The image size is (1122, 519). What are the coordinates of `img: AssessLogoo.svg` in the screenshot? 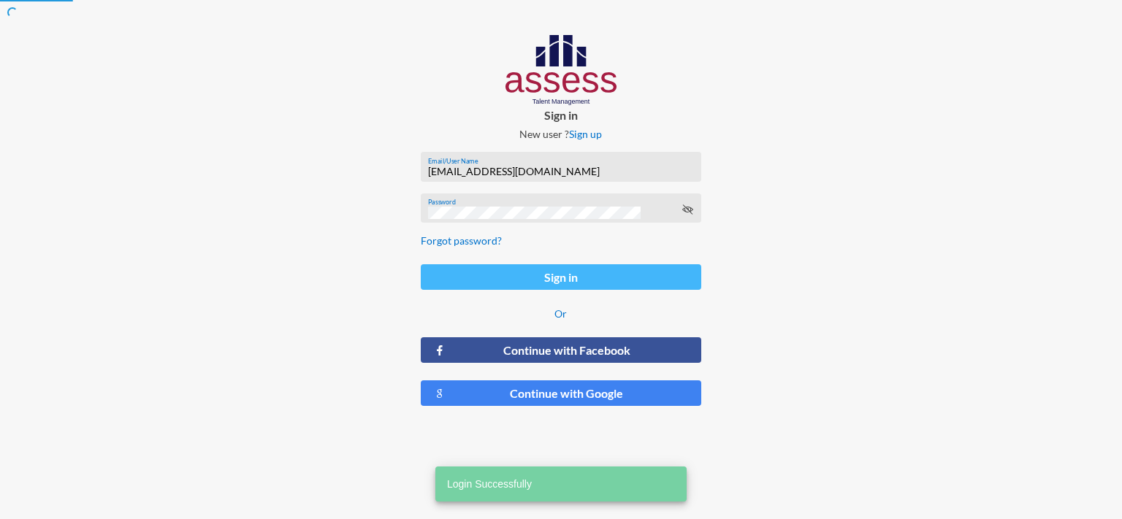 It's located at (561, 70).